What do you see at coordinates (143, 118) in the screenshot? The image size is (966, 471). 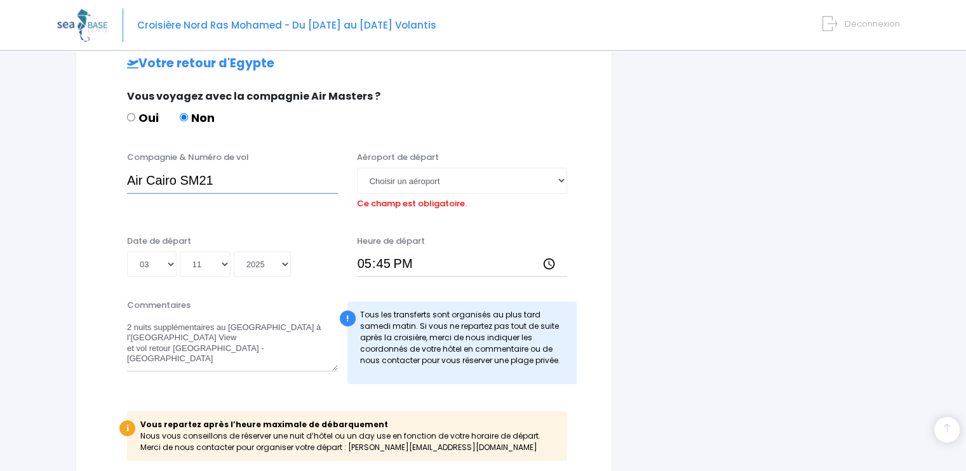 I see `label: Oui` at bounding box center [143, 118].